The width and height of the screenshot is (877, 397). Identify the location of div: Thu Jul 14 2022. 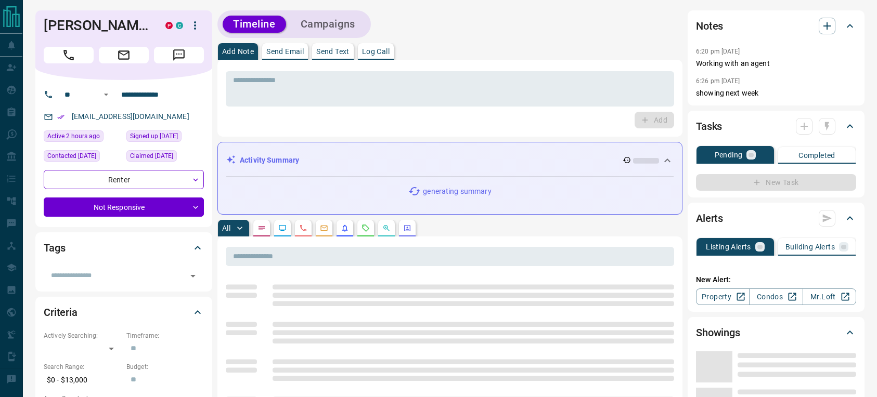
(165, 138).